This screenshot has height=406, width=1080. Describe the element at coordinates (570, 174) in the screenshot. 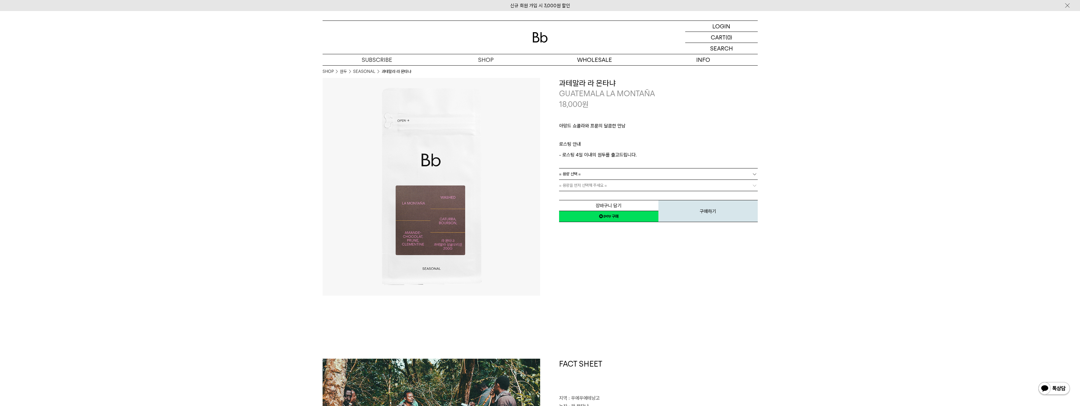

I see `span: = 용량 선택 =` at that location.